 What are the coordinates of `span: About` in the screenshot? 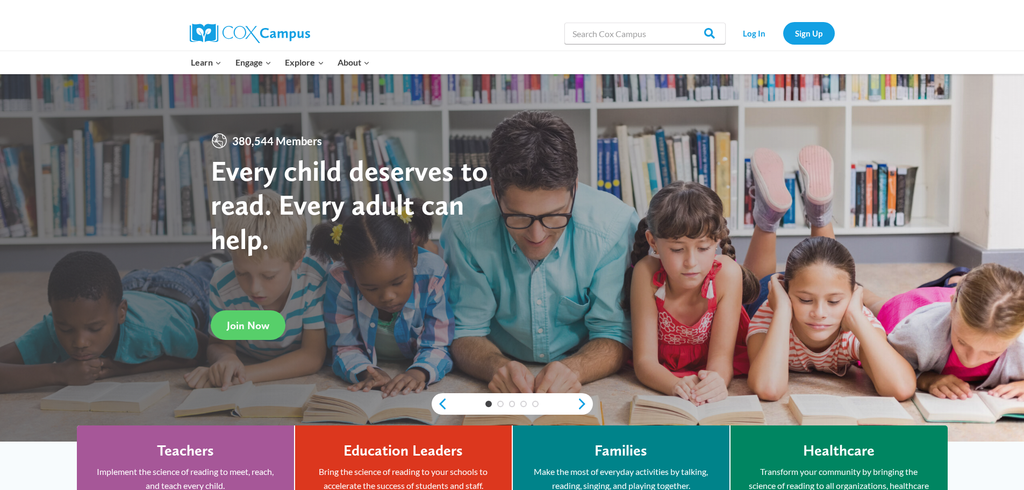 It's located at (354, 62).